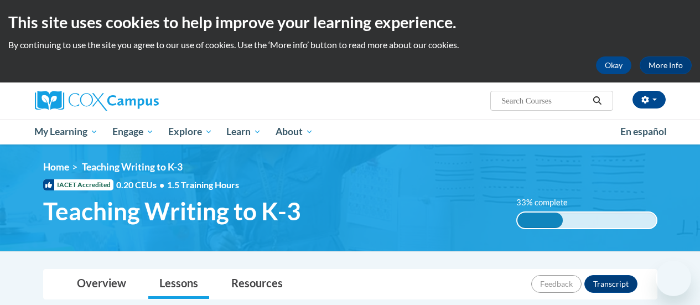 Image resolution: width=700 pixels, height=305 pixels. What do you see at coordinates (644, 132) in the screenshot?
I see `a: En español` at bounding box center [644, 132].